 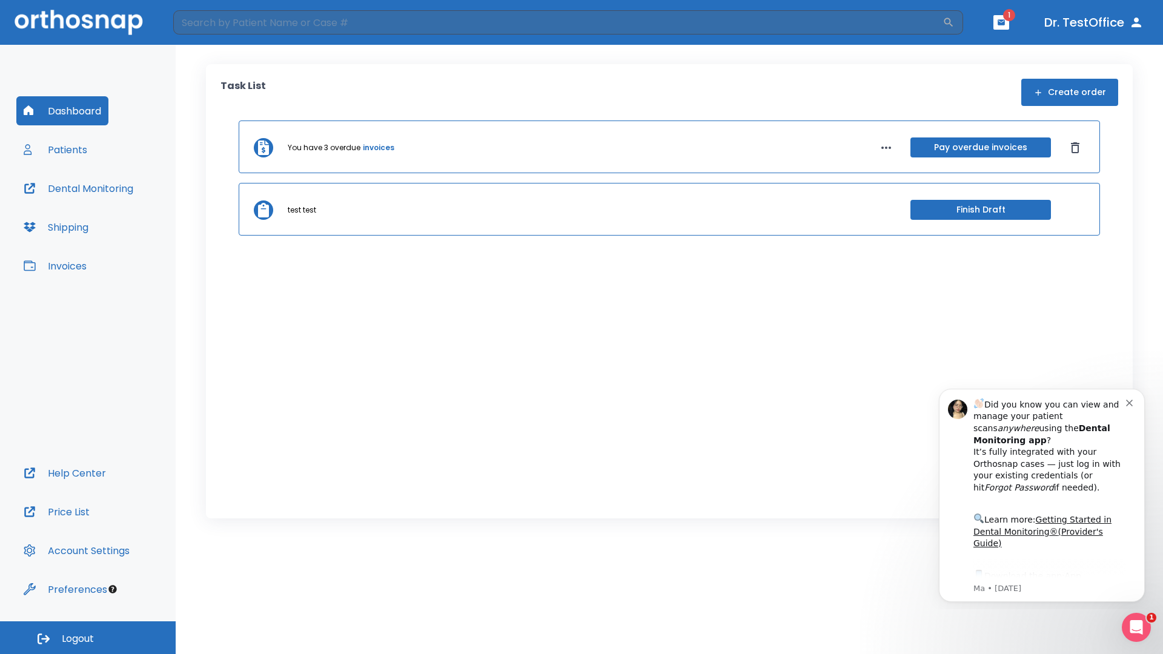 What do you see at coordinates (65, 589) in the screenshot?
I see `a: Preferences` at bounding box center [65, 589].